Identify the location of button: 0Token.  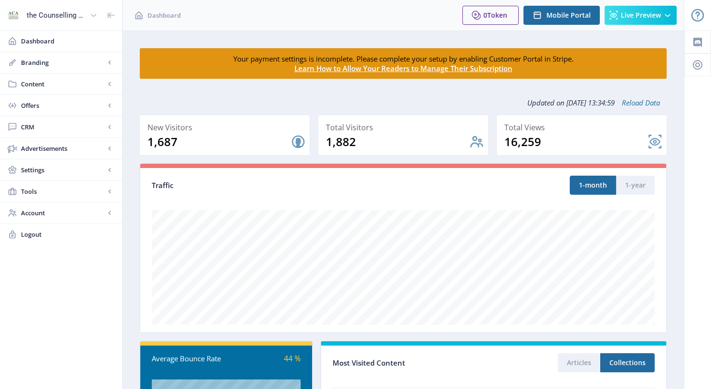
(490, 15).